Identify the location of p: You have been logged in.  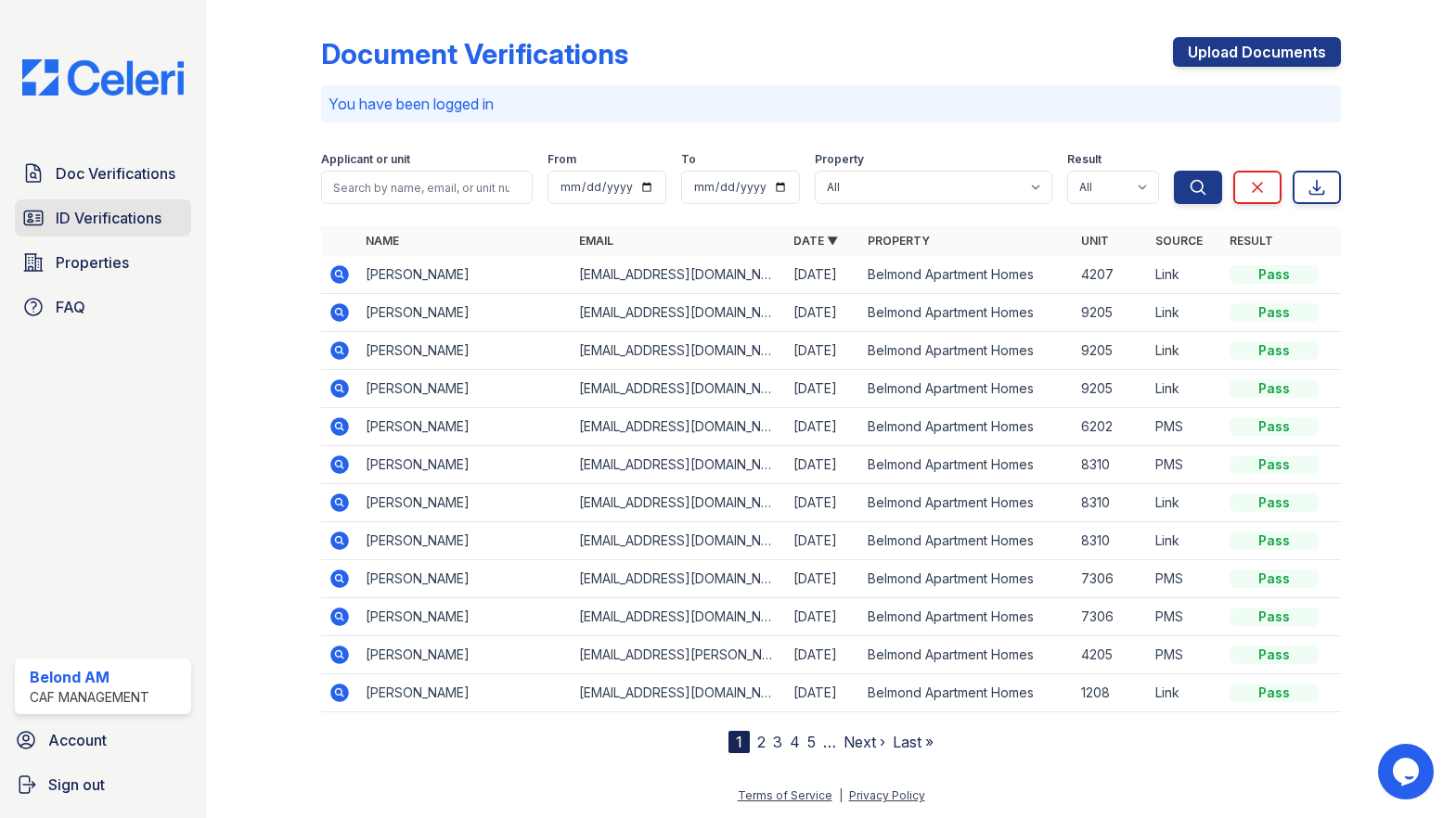
(832, 104).